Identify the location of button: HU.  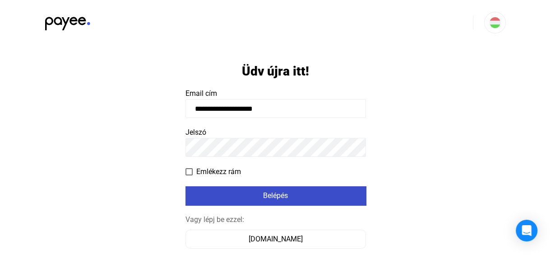
(495, 23).